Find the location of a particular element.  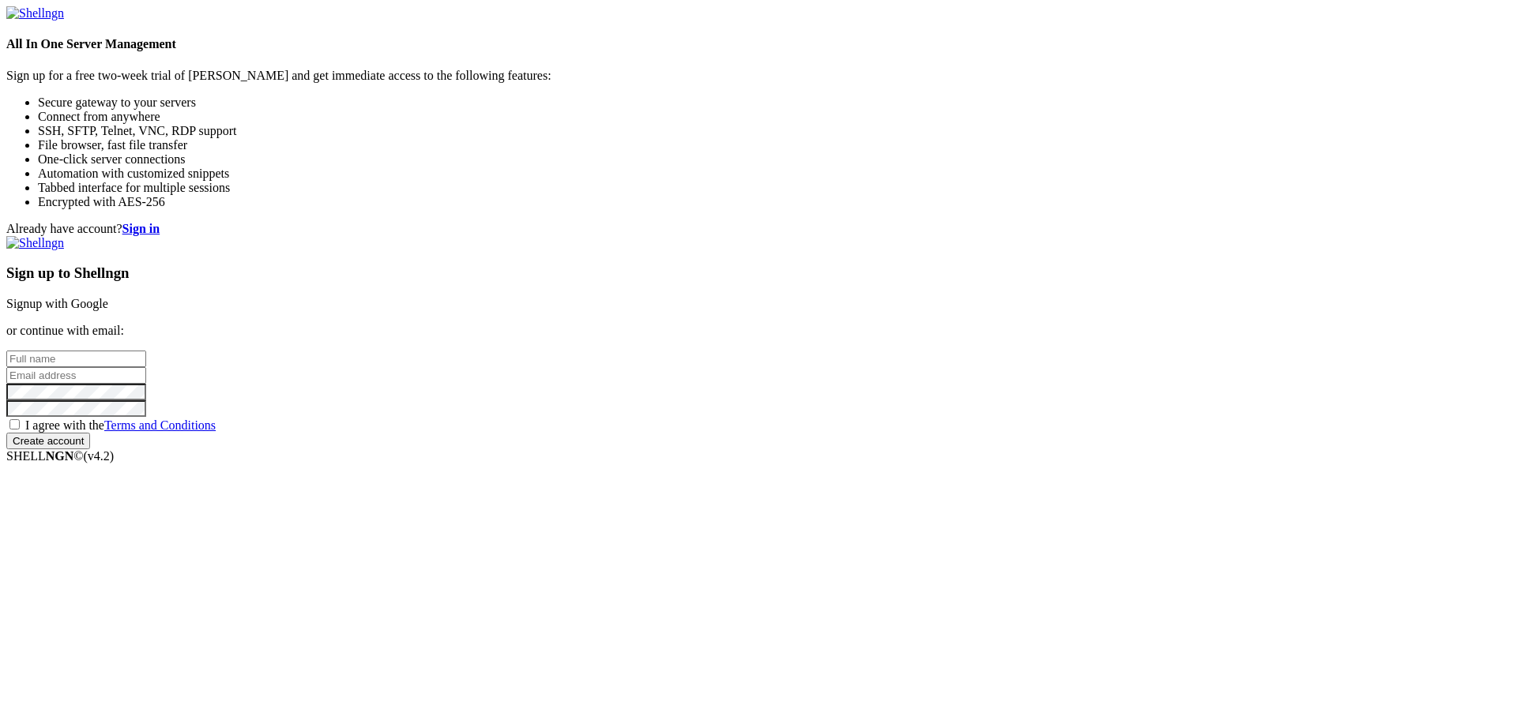

p: or continue with email: is located at coordinates (758, 331).